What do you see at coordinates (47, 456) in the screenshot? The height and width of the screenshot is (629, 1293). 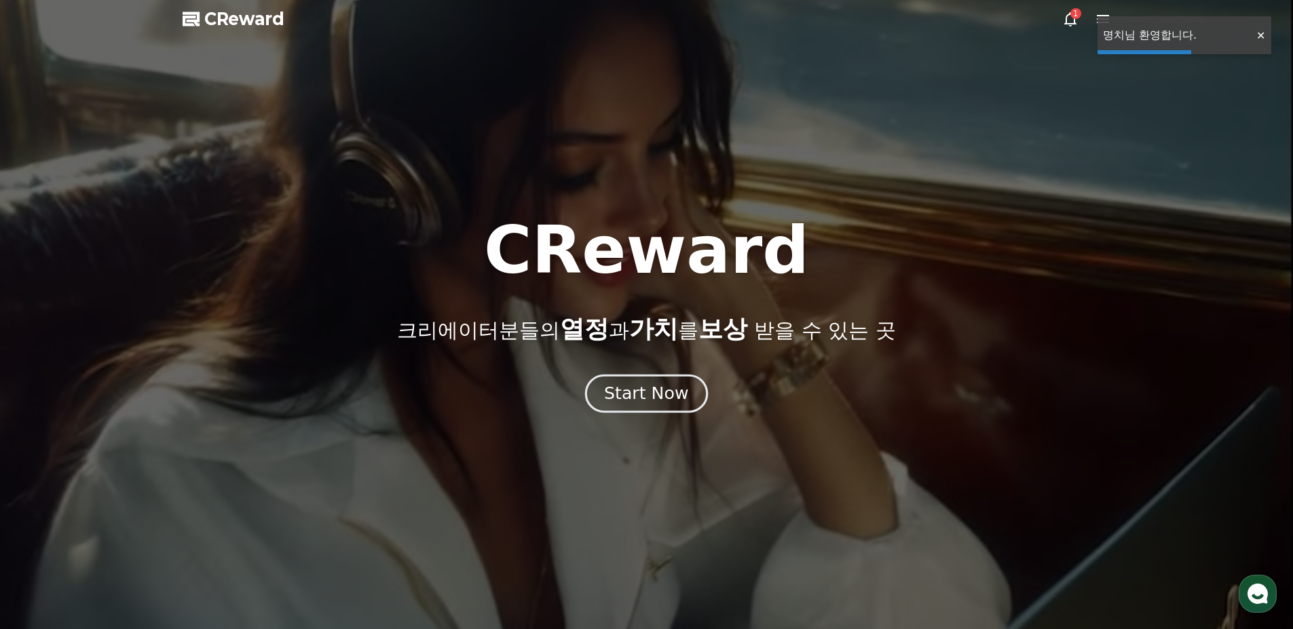 I see `span: 홈` at bounding box center [47, 456].